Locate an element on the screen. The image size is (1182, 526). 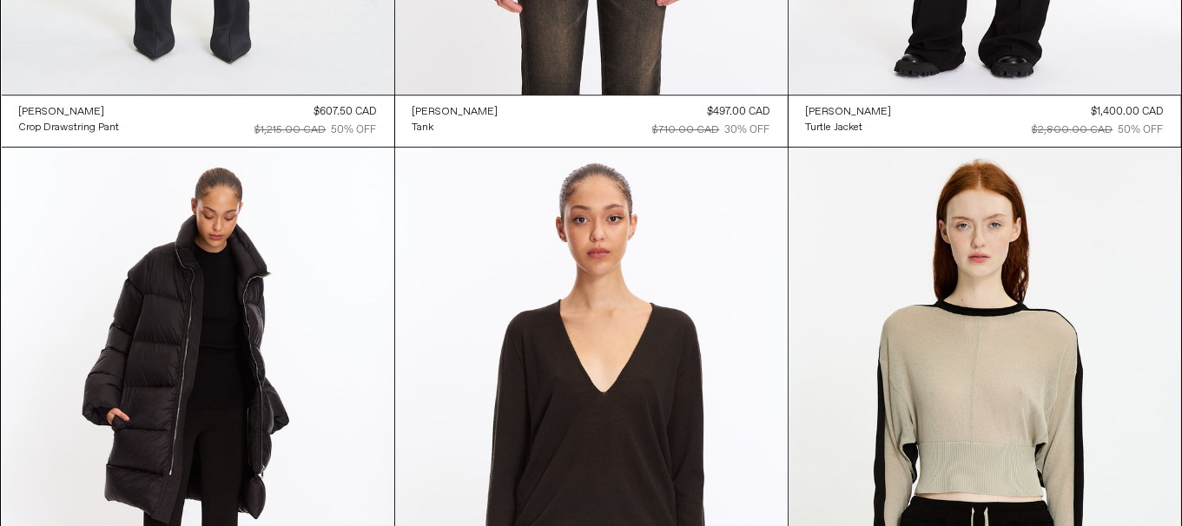
a: Turtle Jacket is located at coordinates (848, 128).